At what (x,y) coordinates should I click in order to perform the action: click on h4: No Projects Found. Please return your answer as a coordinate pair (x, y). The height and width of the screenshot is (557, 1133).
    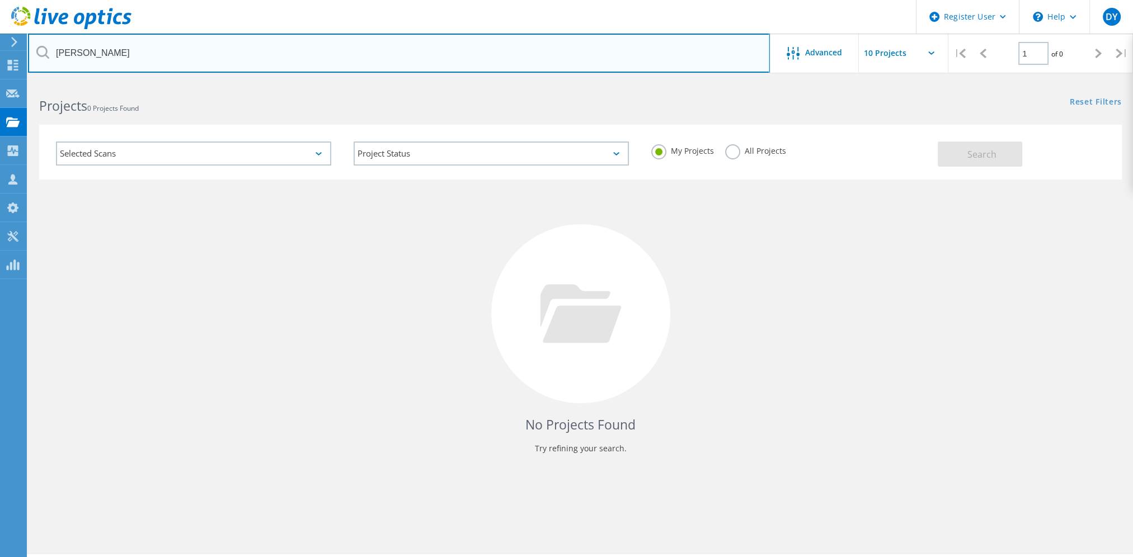
    Looking at the image, I should click on (580, 425).